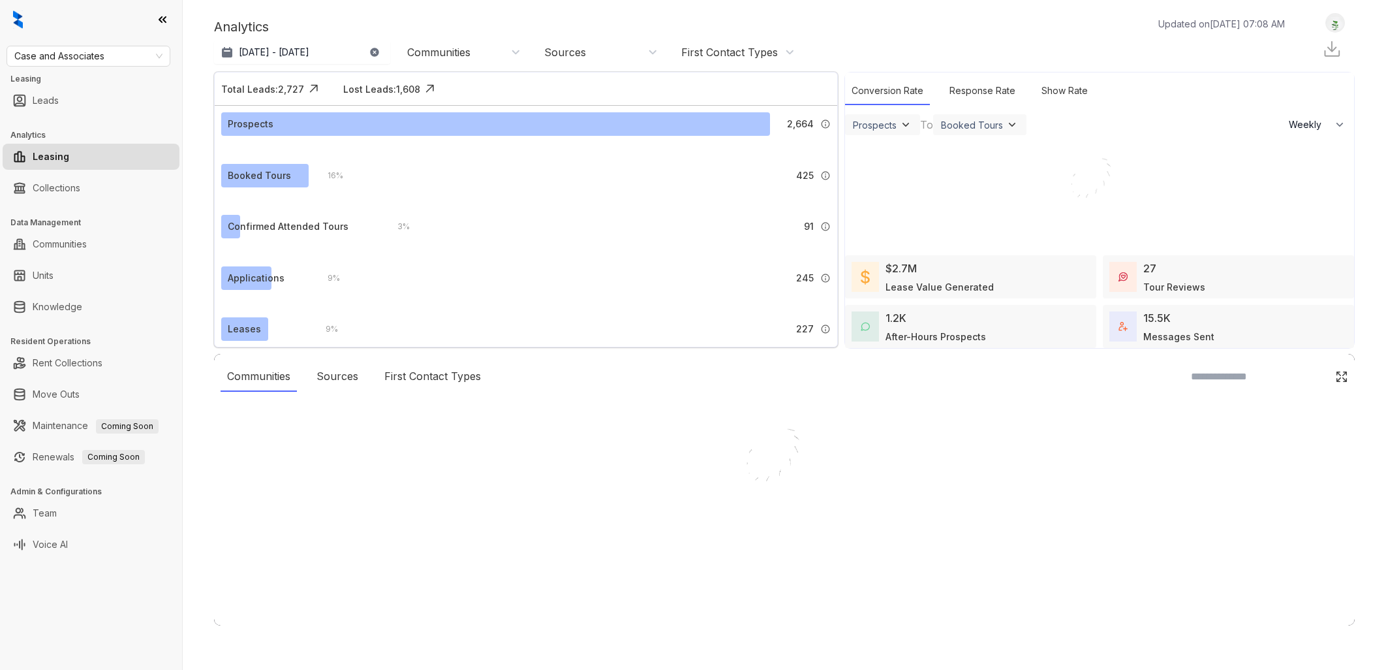 The width and height of the screenshot is (1386, 670). Describe the element at coordinates (59, 244) in the screenshot. I see `a: Communities` at that location.